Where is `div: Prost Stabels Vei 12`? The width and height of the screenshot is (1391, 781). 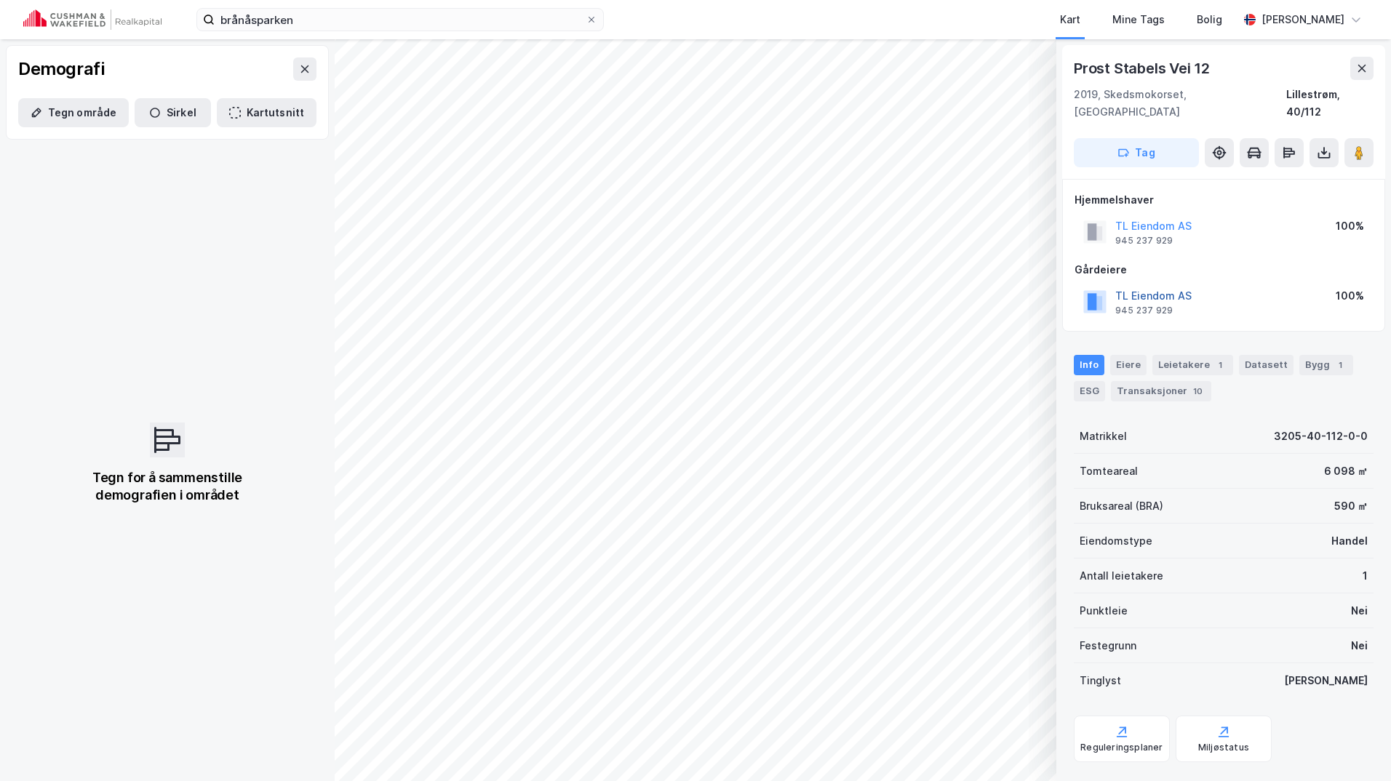
div: Prost Stabels Vei 12 is located at coordinates (1143, 68).